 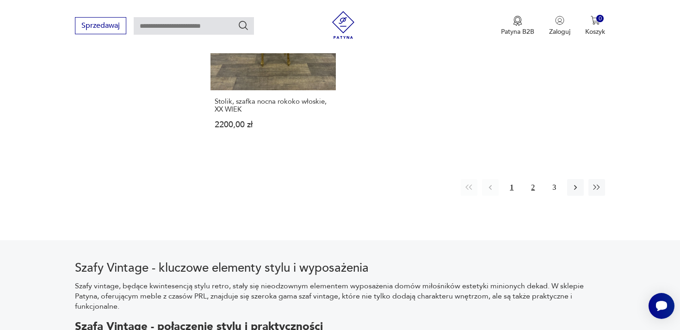 What do you see at coordinates (100, 25) in the screenshot?
I see `button: Sprzedawaj` at bounding box center [100, 25].